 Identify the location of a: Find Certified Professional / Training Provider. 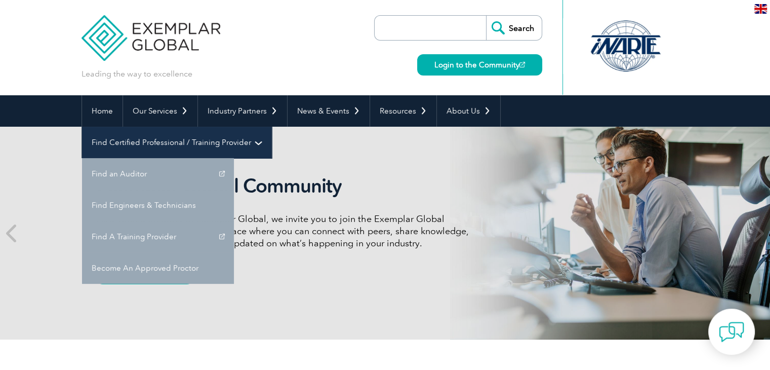
(177, 142).